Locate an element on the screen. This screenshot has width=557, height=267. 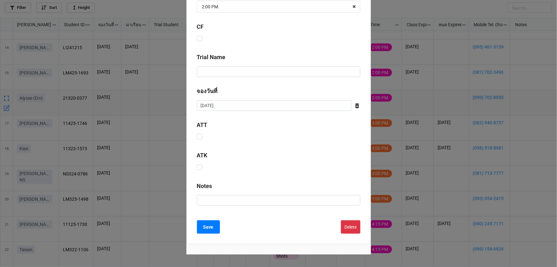
label: CF is located at coordinates (201, 27).